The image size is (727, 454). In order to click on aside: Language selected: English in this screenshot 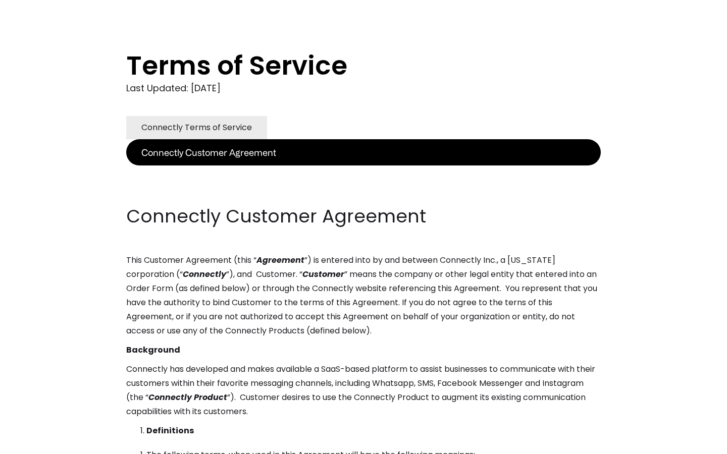, I will do `click(35, 443)`.